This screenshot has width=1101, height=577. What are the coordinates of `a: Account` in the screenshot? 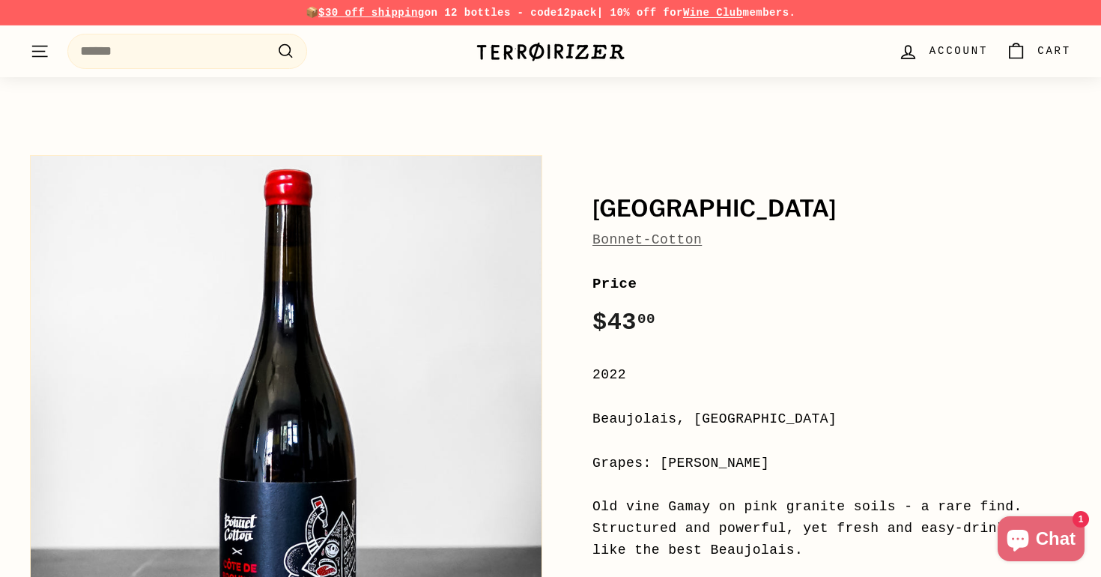 It's located at (943, 51).